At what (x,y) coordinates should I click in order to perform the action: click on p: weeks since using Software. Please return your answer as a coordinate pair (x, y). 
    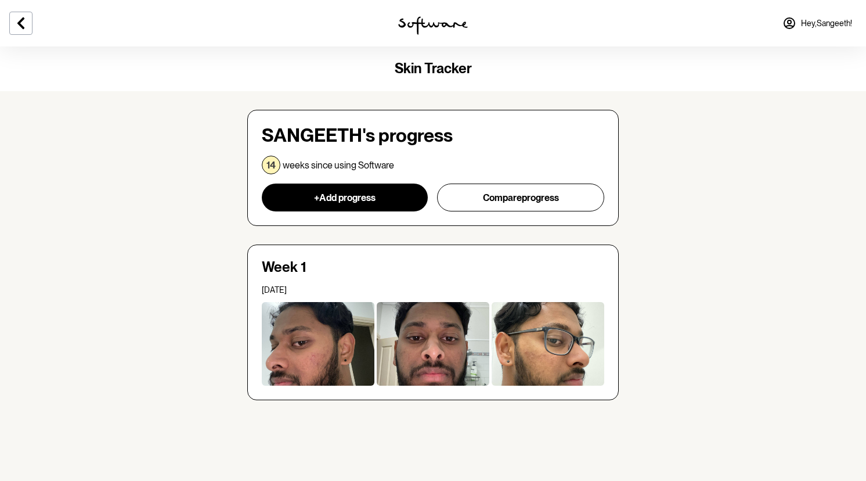
    Looking at the image, I should click on (338, 165).